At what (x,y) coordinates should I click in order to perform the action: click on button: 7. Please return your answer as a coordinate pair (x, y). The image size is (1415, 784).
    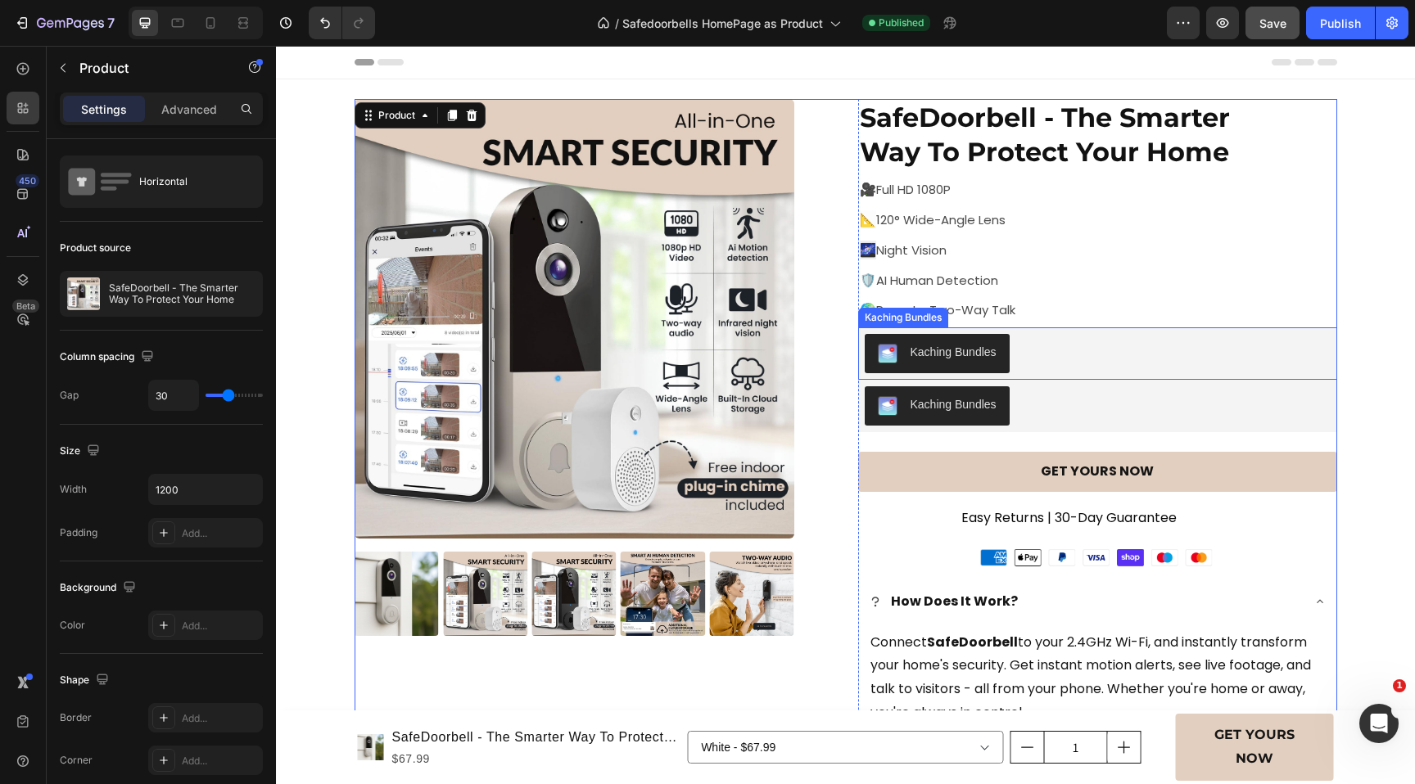
    Looking at the image, I should click on (64, 23).